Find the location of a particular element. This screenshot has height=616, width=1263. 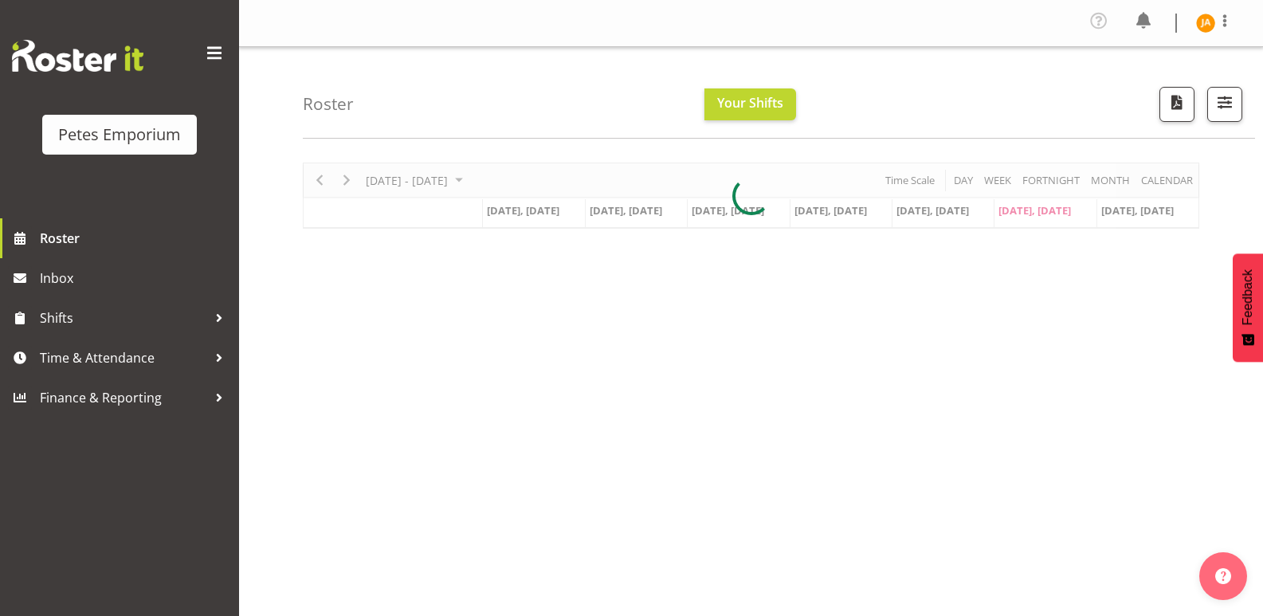

span: Inbox is located at coordinates (135, 278).